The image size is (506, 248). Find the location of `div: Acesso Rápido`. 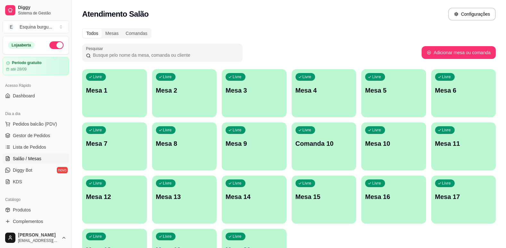

div: Acesso Rápido is located at coordinates (36, 86).